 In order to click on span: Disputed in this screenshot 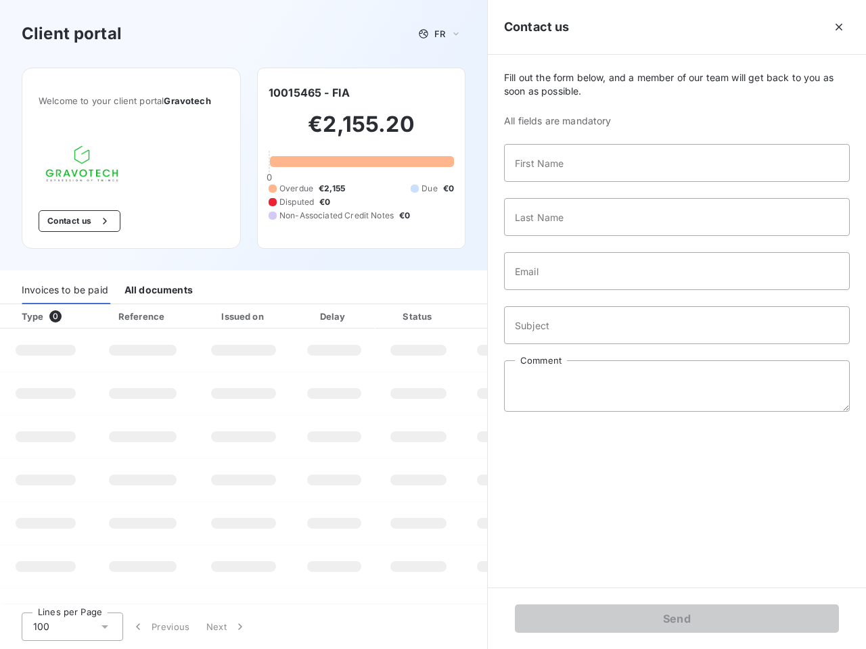, I will do `click(296, 202)`.